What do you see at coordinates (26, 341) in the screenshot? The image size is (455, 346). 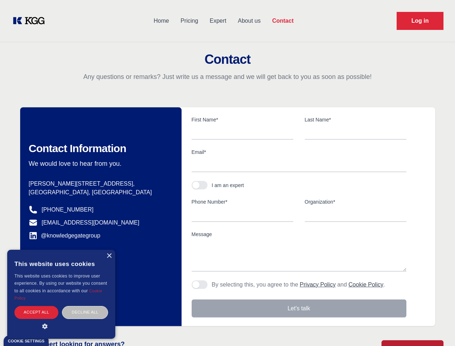 I see `div: Cookie settings` at bounding box center [26, 341].